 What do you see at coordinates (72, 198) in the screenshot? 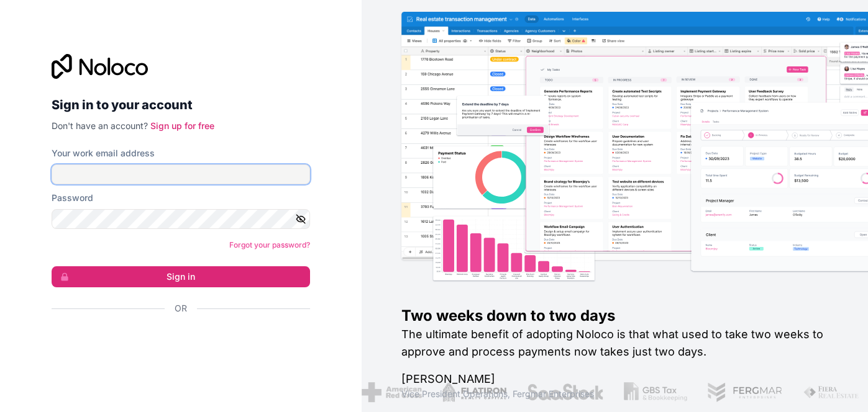
I see `label: Password` at bounding box center [72, 198].